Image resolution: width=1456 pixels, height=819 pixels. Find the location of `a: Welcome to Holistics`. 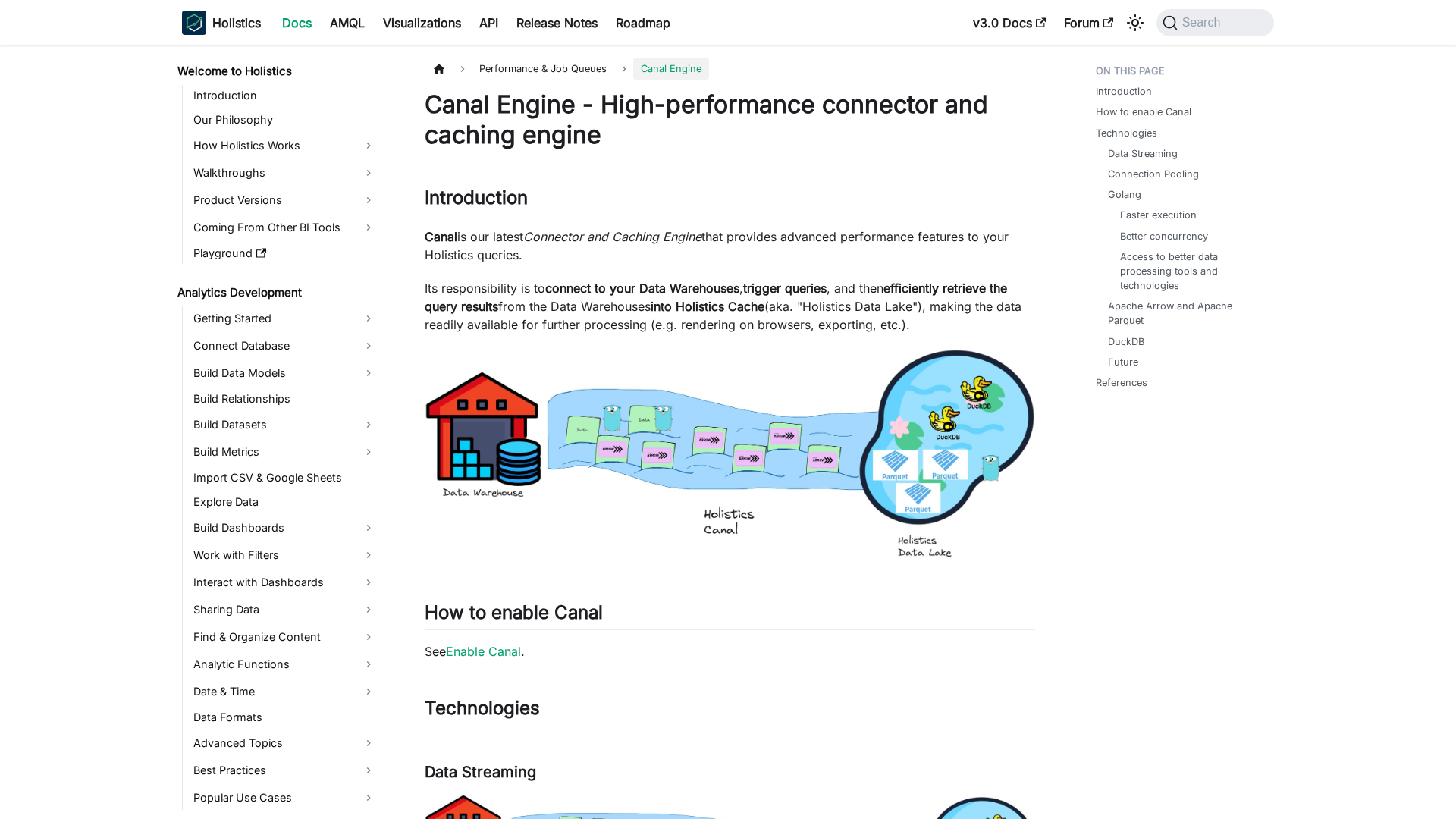

a: Welcome to Holistics is located at coordinates (277, 72).